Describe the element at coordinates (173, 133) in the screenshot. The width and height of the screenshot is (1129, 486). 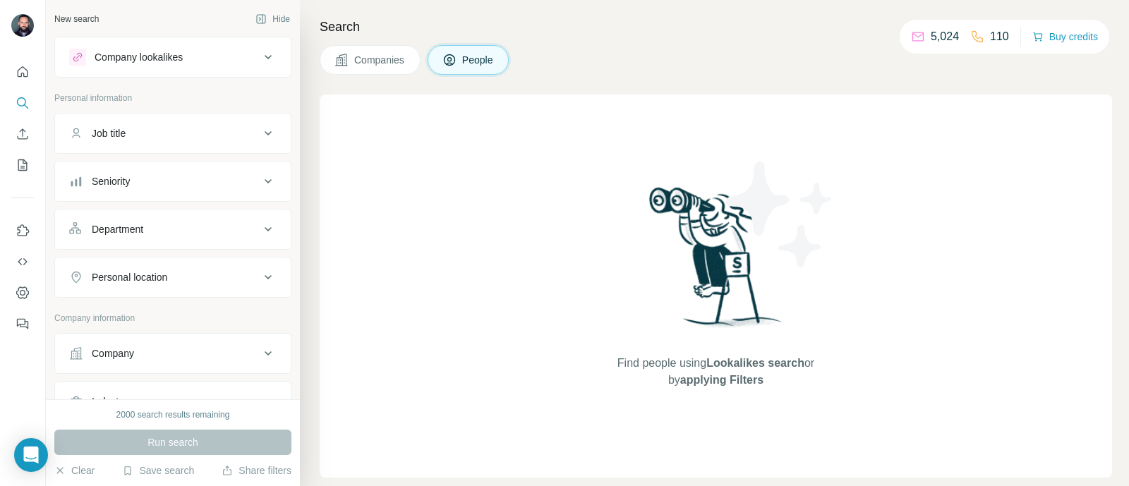
I see `button: Job title` at that location.